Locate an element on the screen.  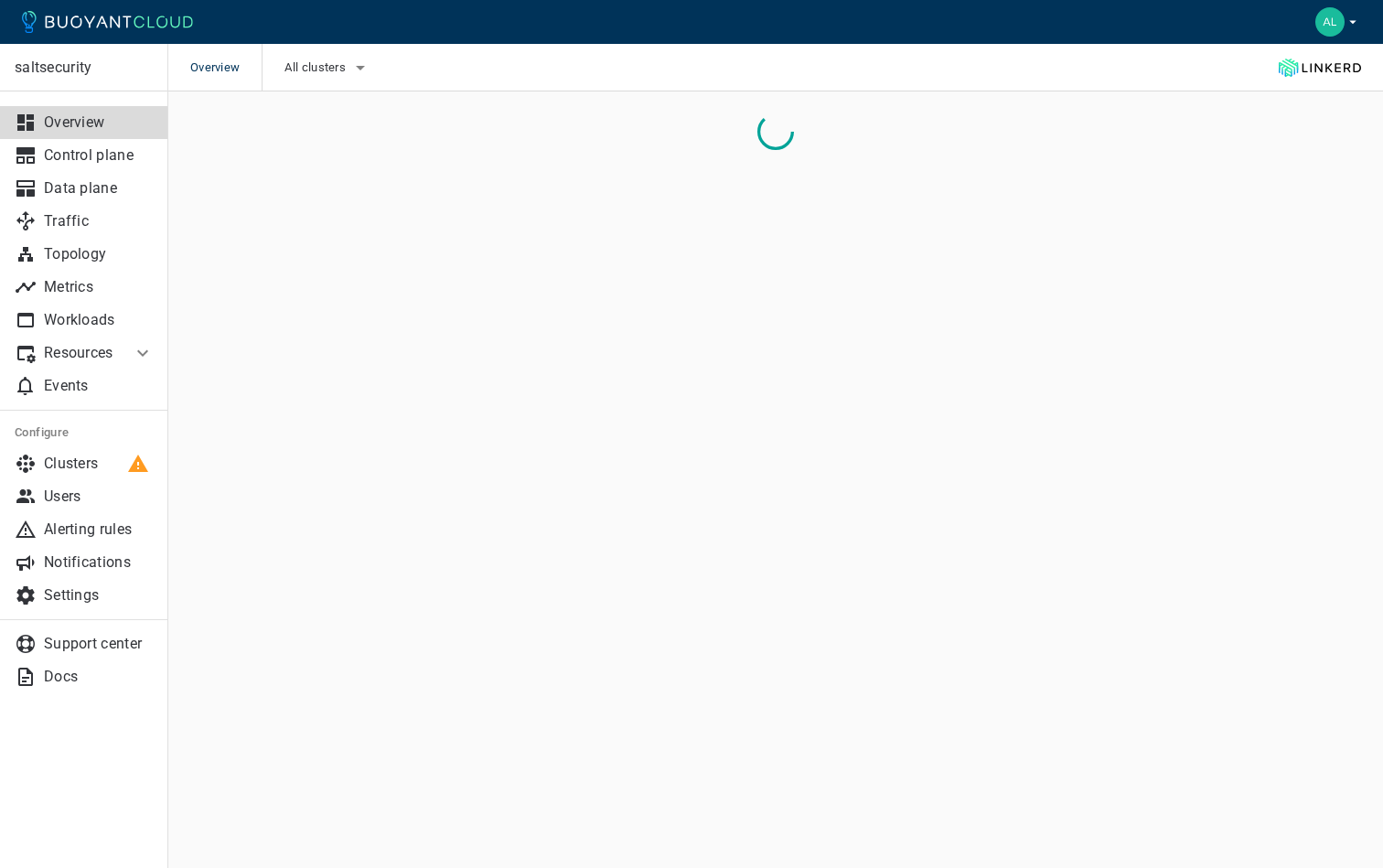
p: Users is located at coordinates (99, 497).